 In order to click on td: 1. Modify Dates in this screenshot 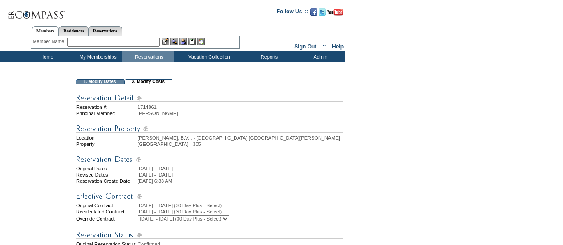, I will do `click(100, 82)`.